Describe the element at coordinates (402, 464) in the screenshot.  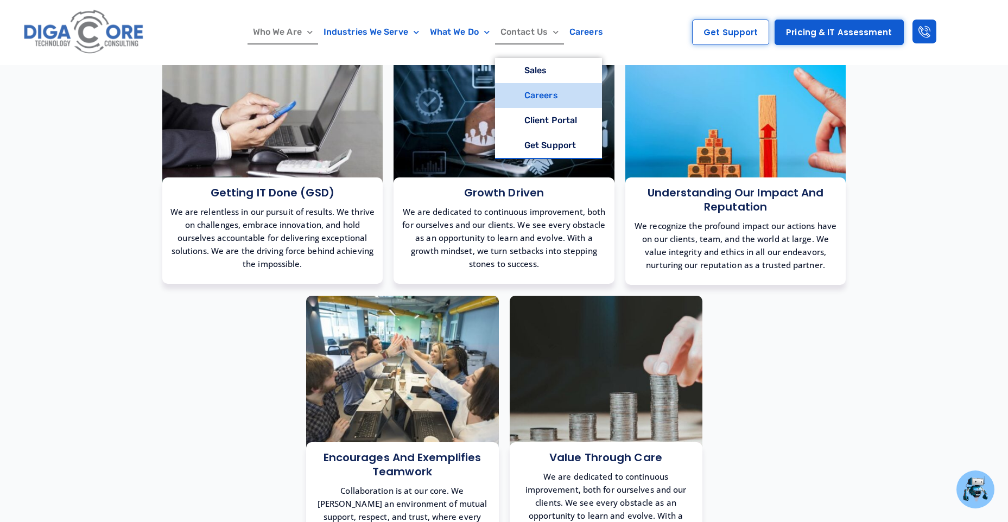
I see `h3: Encourages and Exemplifies Teamwork` at that location.